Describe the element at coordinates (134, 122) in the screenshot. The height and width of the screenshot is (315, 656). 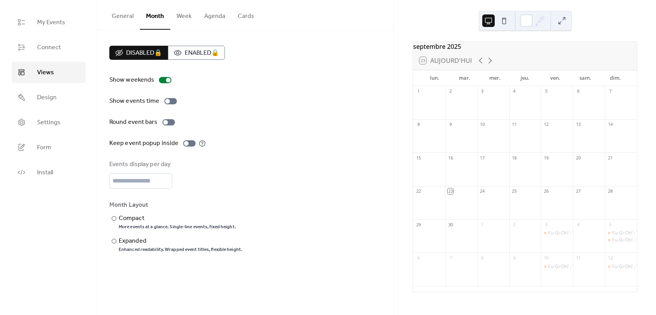
I see `div: Round event bars` at that location.